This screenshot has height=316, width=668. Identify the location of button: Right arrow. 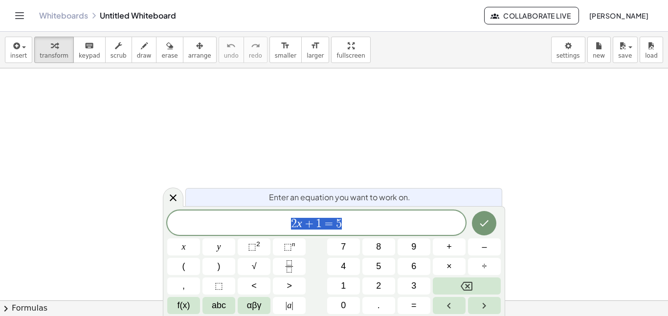
(484, 306).